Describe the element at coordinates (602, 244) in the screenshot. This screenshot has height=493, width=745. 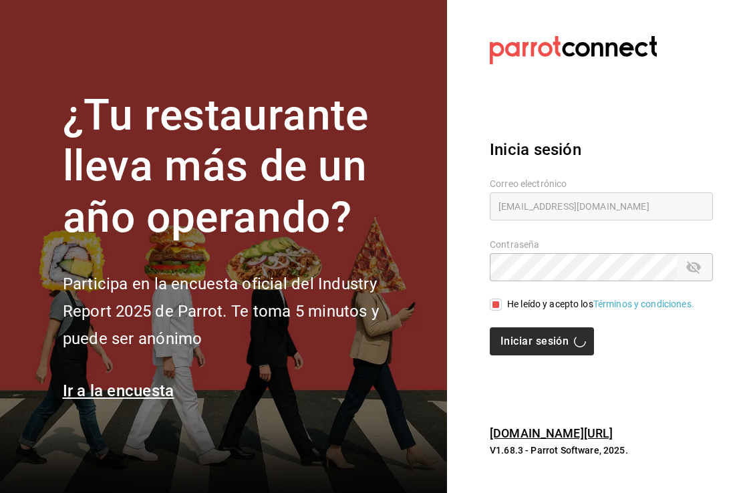
I see `label: Contraseña` at that location.